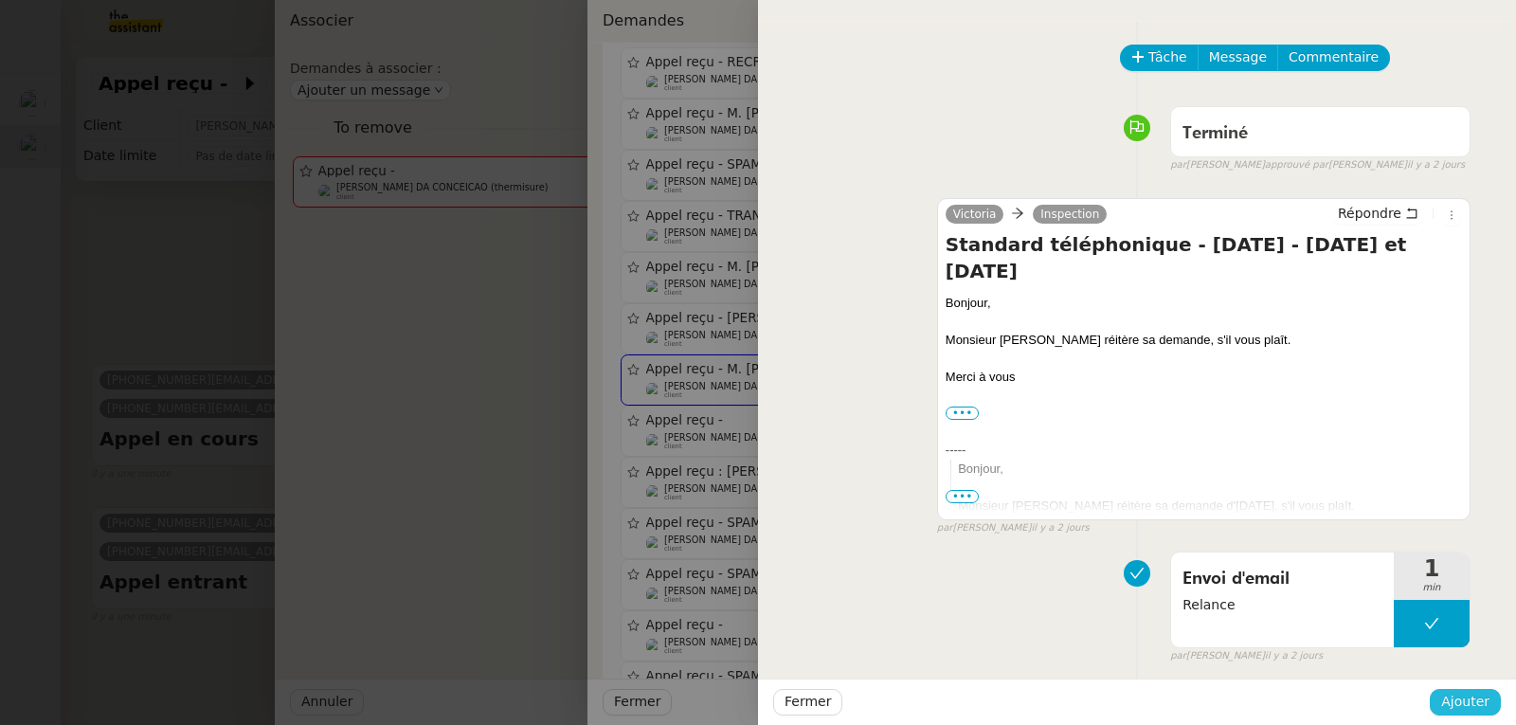  Describe the element at coordinates (1431, 587) in the screenshot. I see `span: min` at that location.